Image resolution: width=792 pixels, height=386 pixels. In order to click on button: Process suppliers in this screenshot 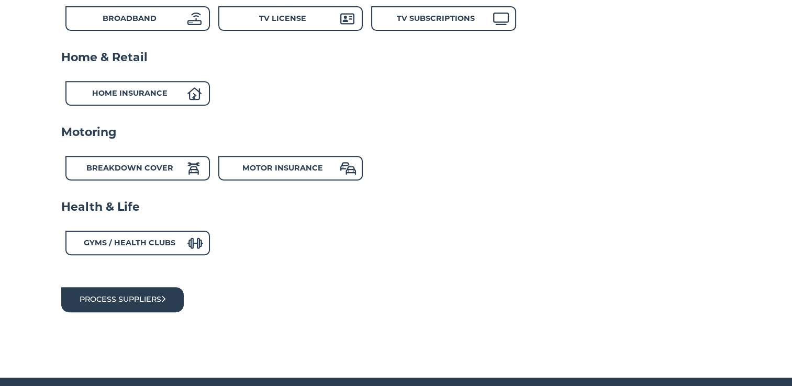, I will do `click(123, 299)`.